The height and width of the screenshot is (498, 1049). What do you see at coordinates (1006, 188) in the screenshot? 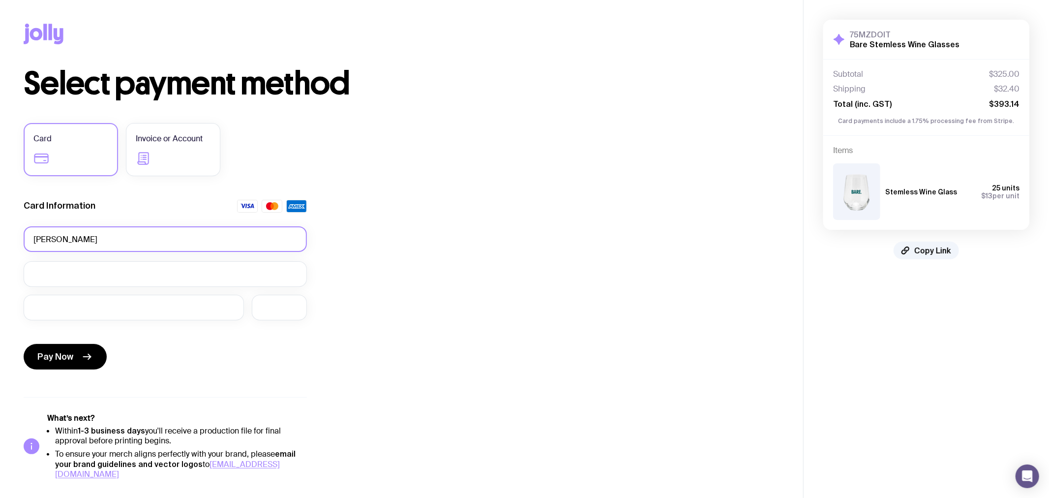
I see `span: 25 units` at bounding box center [1006, 188].